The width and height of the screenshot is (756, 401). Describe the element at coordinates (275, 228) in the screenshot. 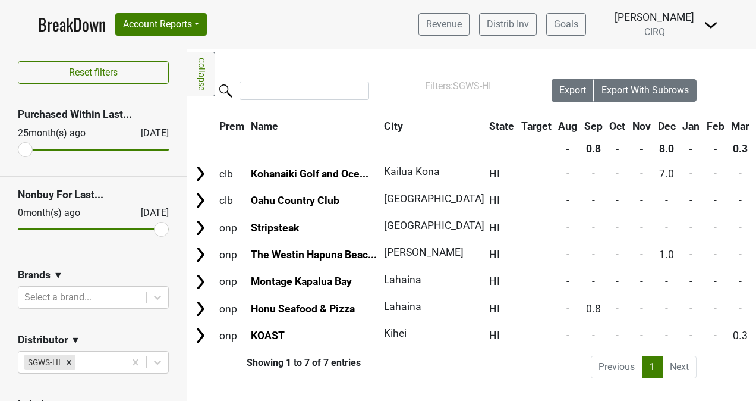

I see `a: Stripsteak` at that location.